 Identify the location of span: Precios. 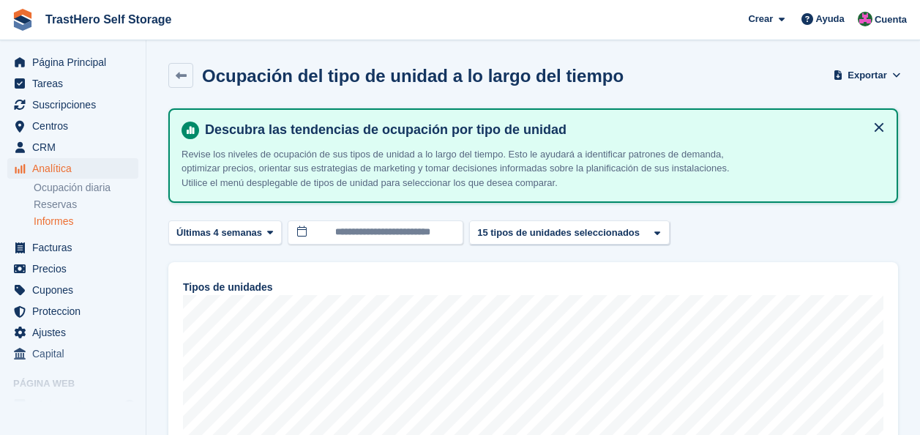
(76, 269).